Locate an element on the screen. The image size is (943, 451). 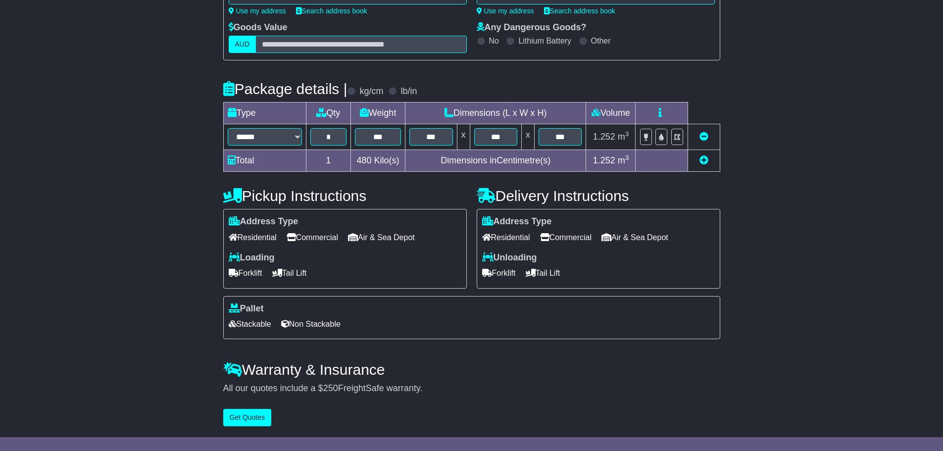
td: Weight is located at coordinates (378, 113).